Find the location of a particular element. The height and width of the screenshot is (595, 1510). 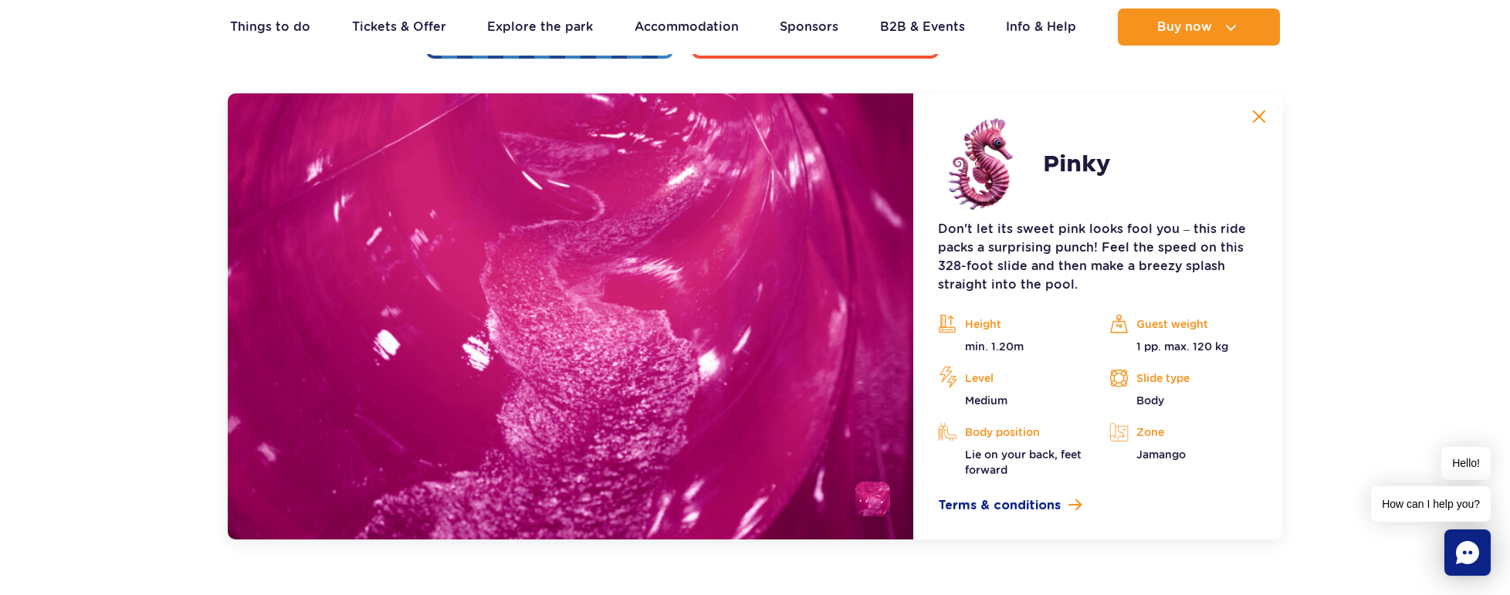

a: Tickets & Offer is located at coordinates (399, 27).